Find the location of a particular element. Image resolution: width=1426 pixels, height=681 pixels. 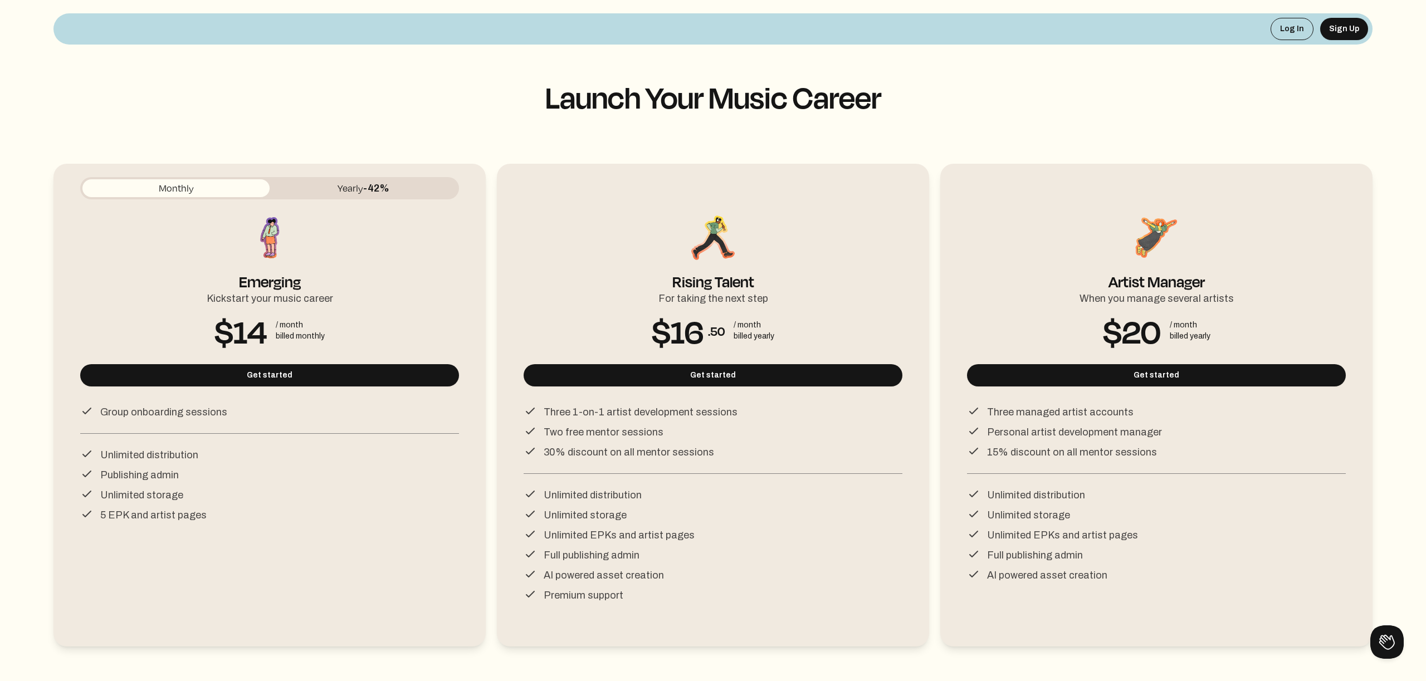

span: -42% is located at coordinates (376, 188).